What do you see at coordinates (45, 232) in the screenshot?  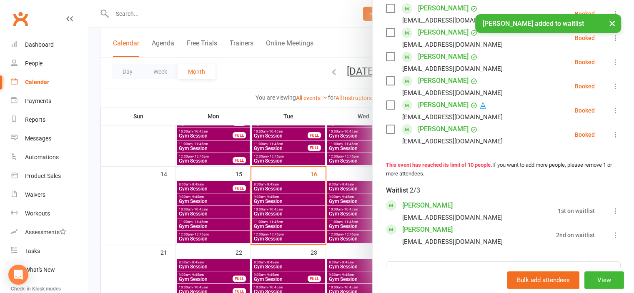 I see `div: Assessments` at bounding box center [45, 232].